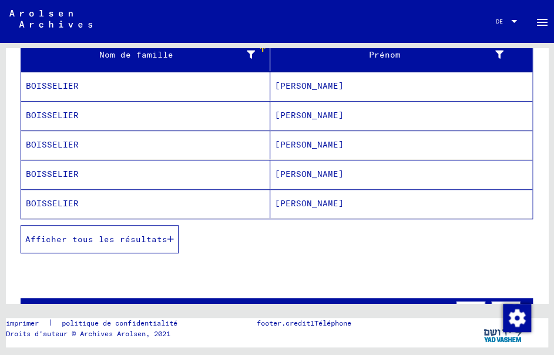  I want to click on div: Prénom, so click(396, 55).